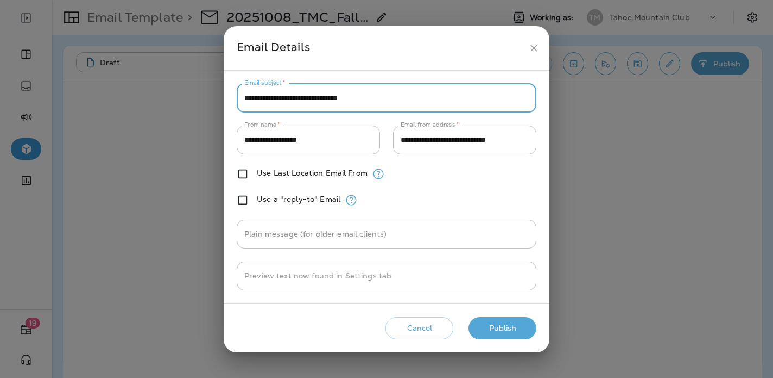 The height and width of the screenshot is (378, 773). I want to click on div: Email Details, so click(380, 48).